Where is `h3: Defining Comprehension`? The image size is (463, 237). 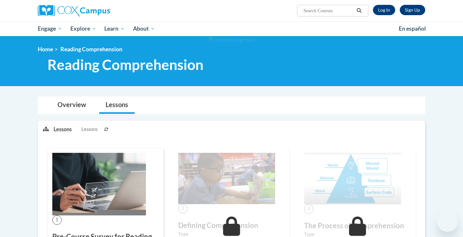
h3: Defining Comprehension is located at coordinates (231, 226).